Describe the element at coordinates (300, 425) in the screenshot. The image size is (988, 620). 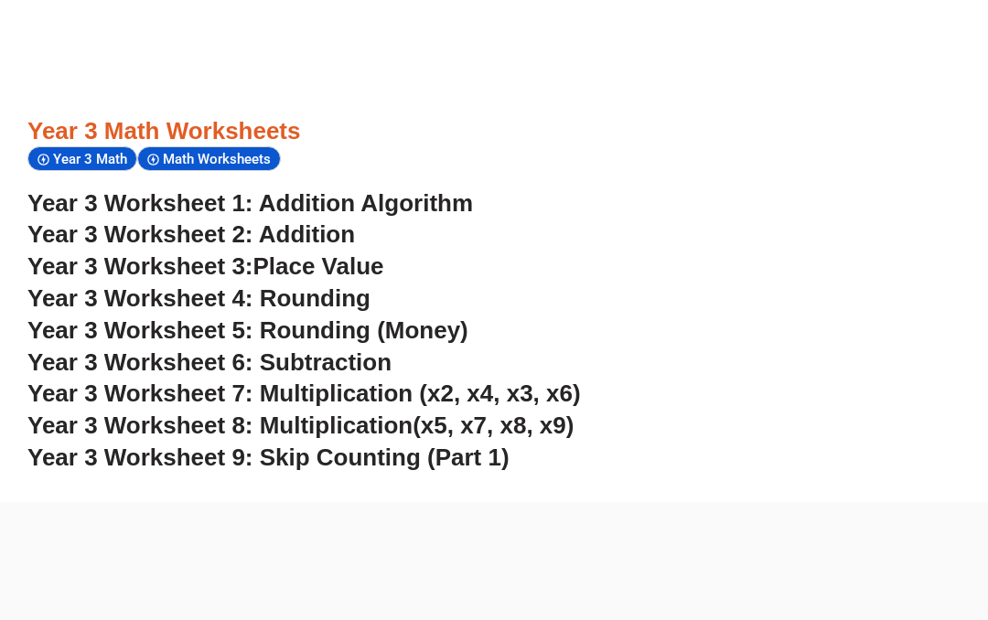
I see `a: Year 3 Worksheet 8: Multiplication(x5, x7, x8, x9)` at that location.